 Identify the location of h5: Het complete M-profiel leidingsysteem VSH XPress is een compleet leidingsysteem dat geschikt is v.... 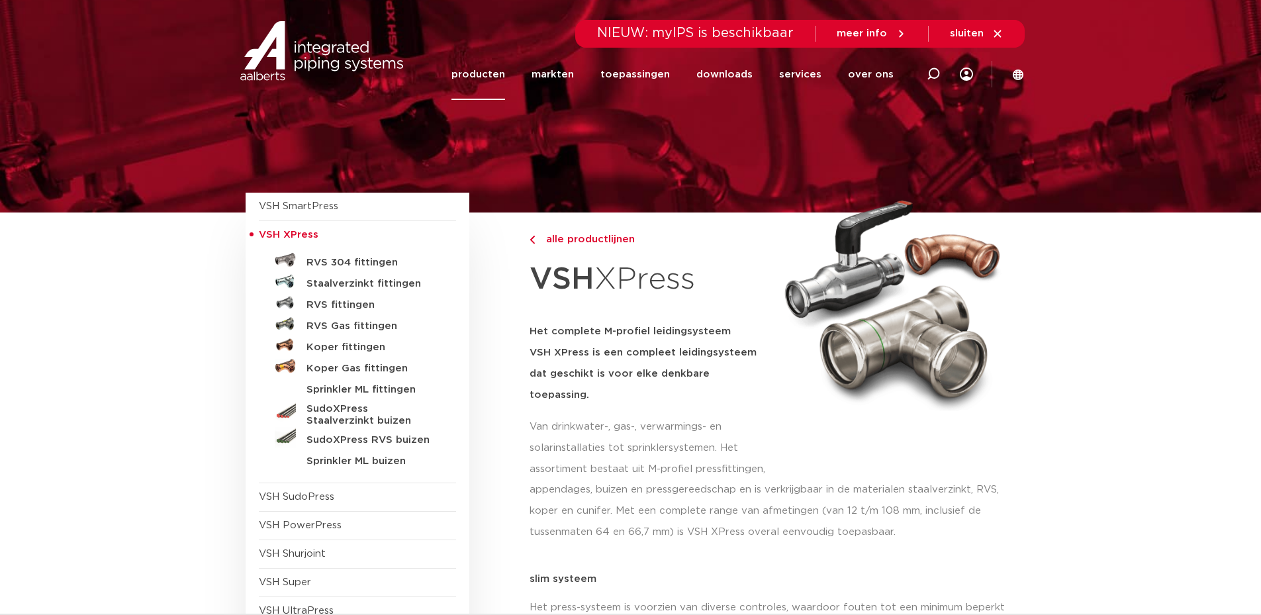
(649, 363).